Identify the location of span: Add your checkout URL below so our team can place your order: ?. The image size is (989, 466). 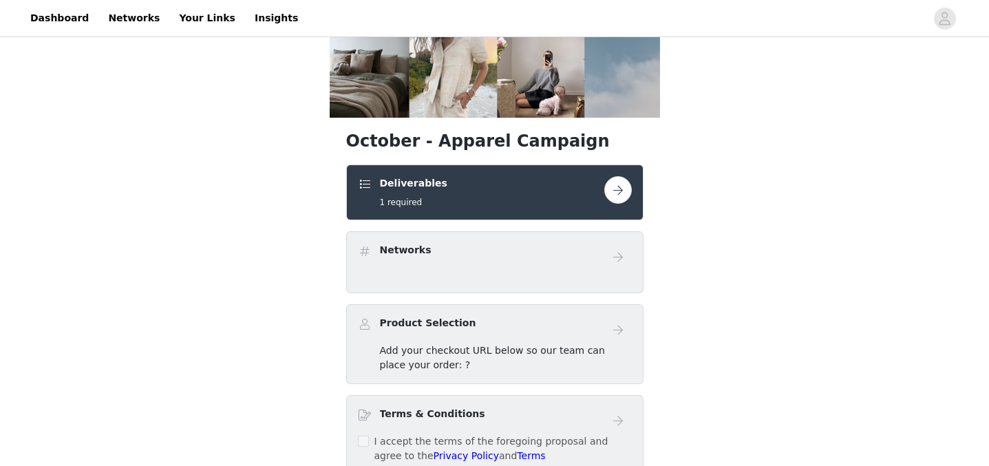
(492, 357).